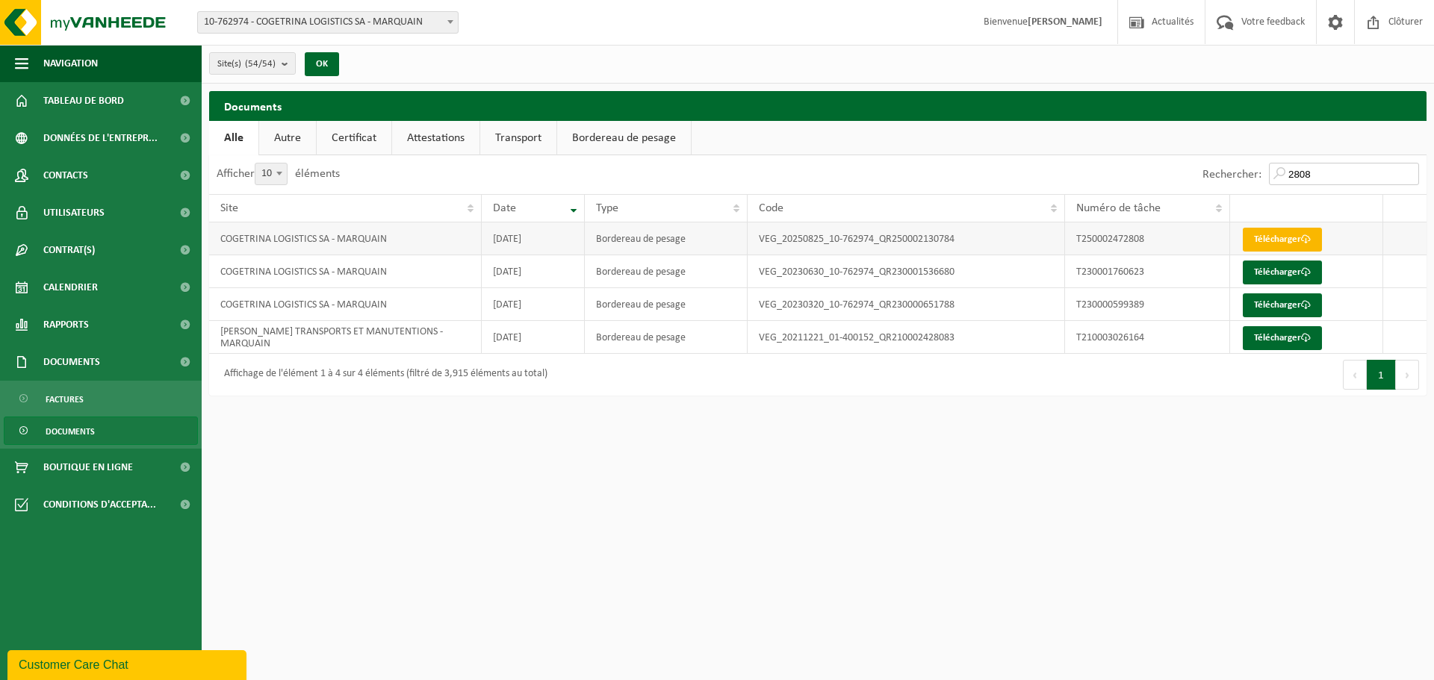  What do you see at coordinates (322, 64) in the screenshot?
I see `button: OK` at bounding box center [322, 64].